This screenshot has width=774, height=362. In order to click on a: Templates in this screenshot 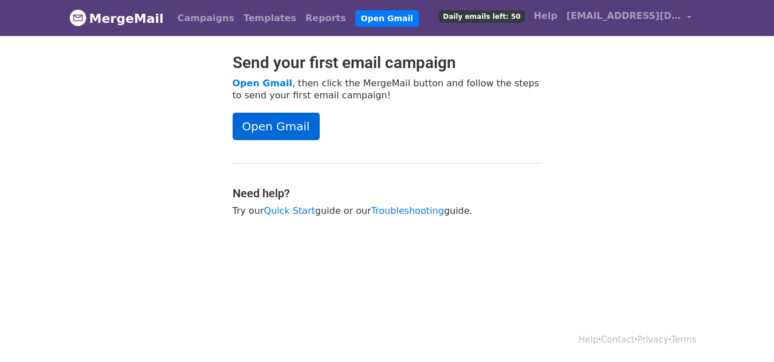, I will do `click(270, 18)`.